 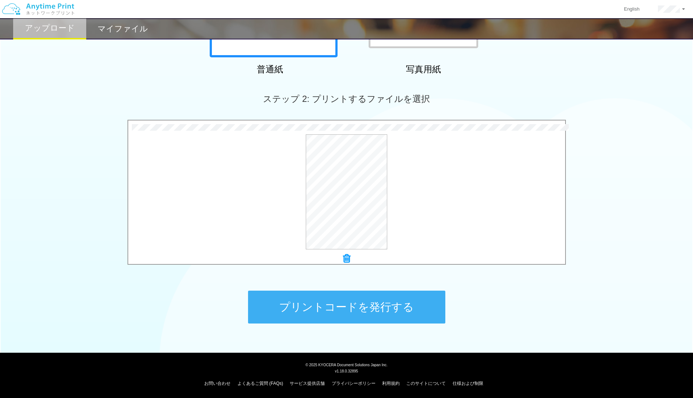 What do you see at coordinates (346, 371) in the screenshot?
I see `span: v1.18.0.32895` at bounding box center [346, 371].